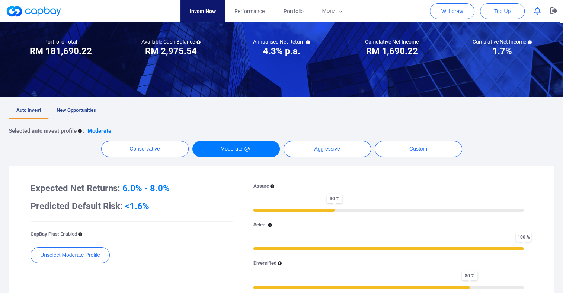 This screenshot has height=293, width=563. I want to click on h5: Annualised Net Return, so click(282, 42).